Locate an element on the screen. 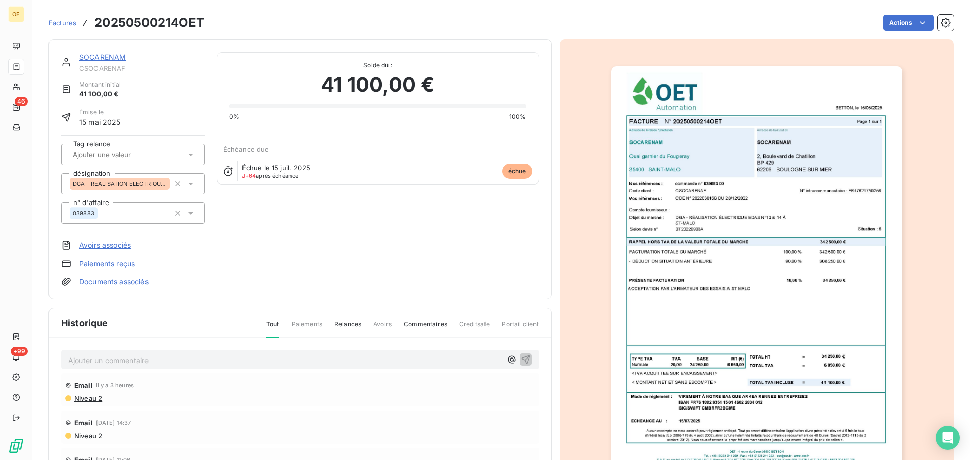  span: +99 is located at coordinates (19, 352).